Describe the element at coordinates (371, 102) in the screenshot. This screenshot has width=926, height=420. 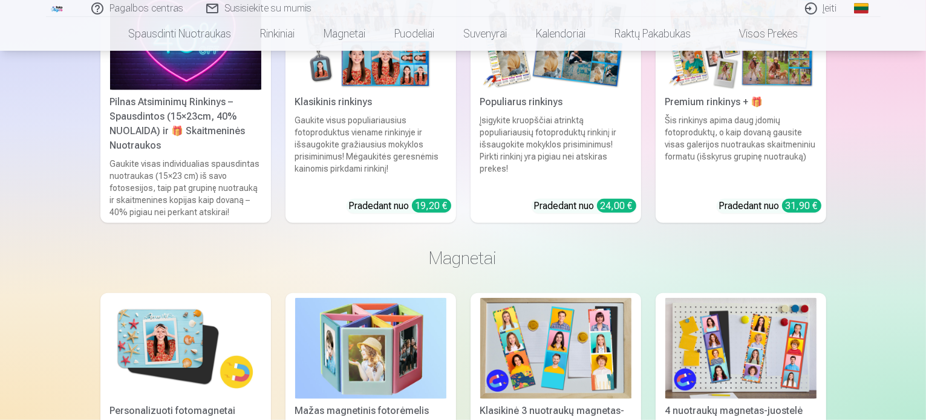
I see `div: Klasikinis rinkinys` at that location.